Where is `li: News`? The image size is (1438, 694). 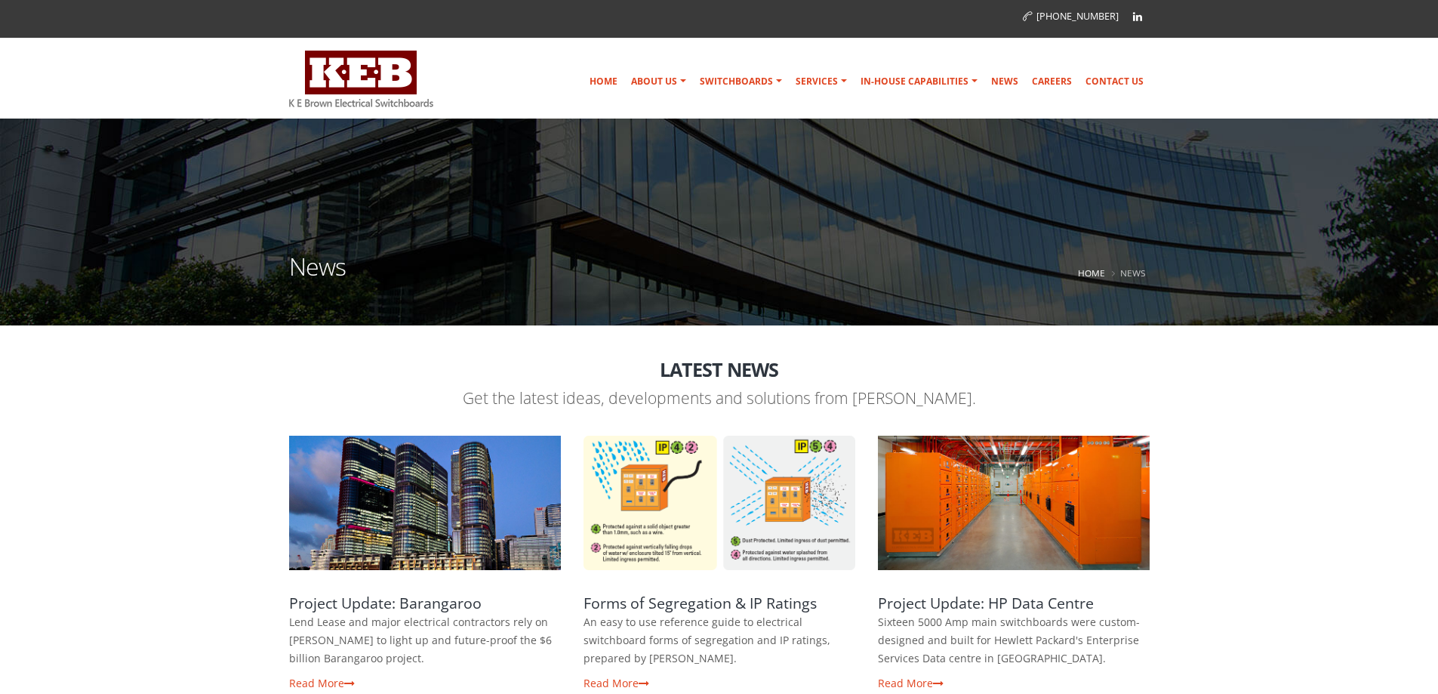
li: News is located at coordinates (1127, 272).